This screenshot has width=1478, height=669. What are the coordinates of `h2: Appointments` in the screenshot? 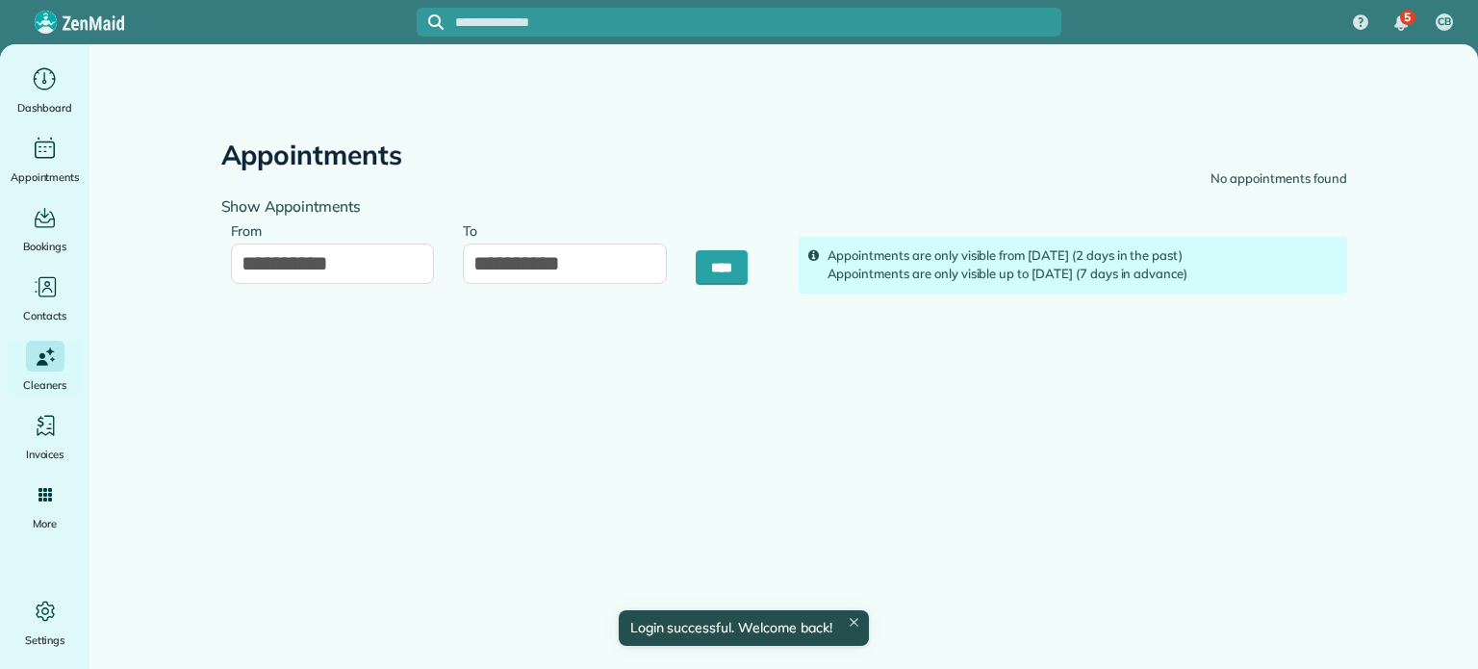 It's located at (312, 155).